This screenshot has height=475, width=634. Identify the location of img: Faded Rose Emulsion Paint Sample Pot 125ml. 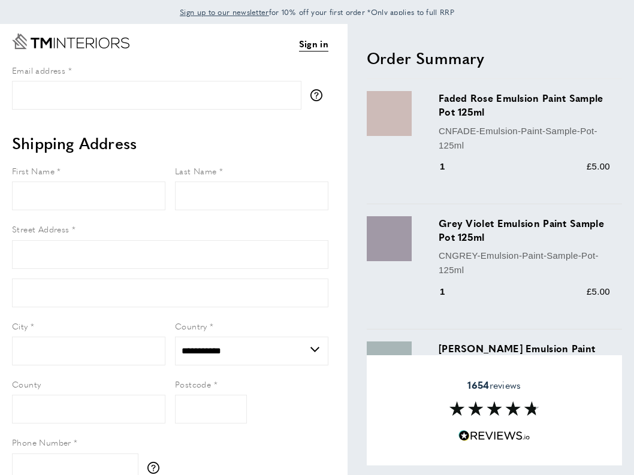
(389, 113).